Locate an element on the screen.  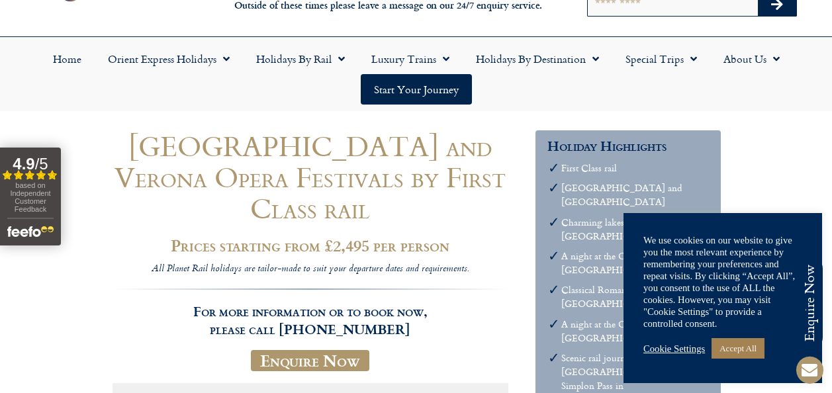
a: Holidays by Rail is located at coordinates (301, 59).